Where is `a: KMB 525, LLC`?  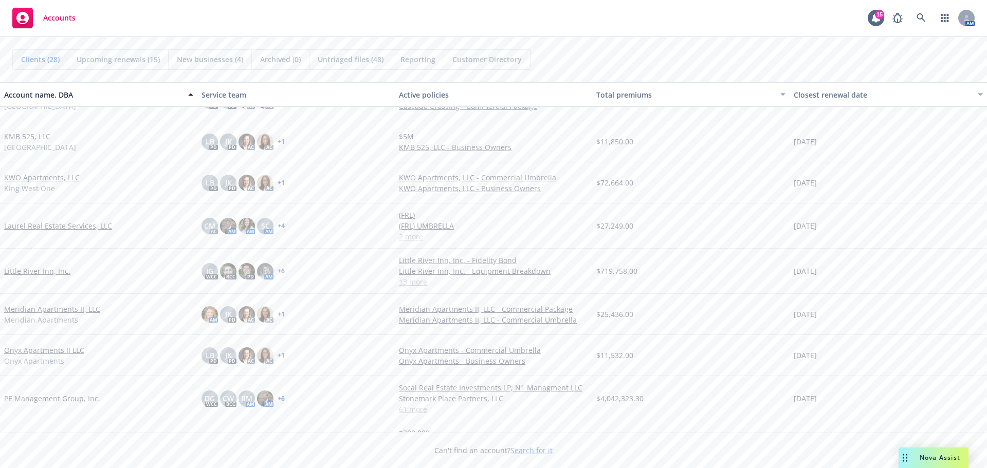
a: KMB 525, LLC is located at coordinates (27, 136).